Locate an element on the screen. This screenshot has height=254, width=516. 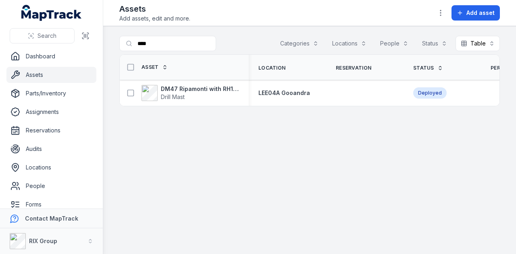
strong: Contact MapTrack is located at coordinates (52, 218).